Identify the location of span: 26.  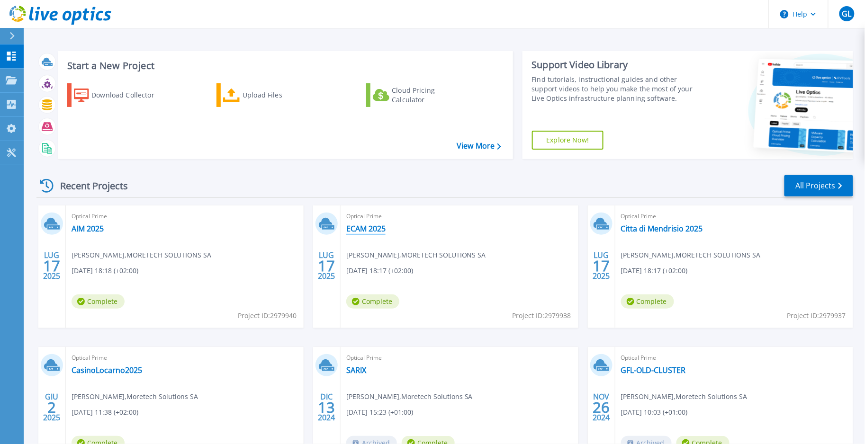
(601, 407).